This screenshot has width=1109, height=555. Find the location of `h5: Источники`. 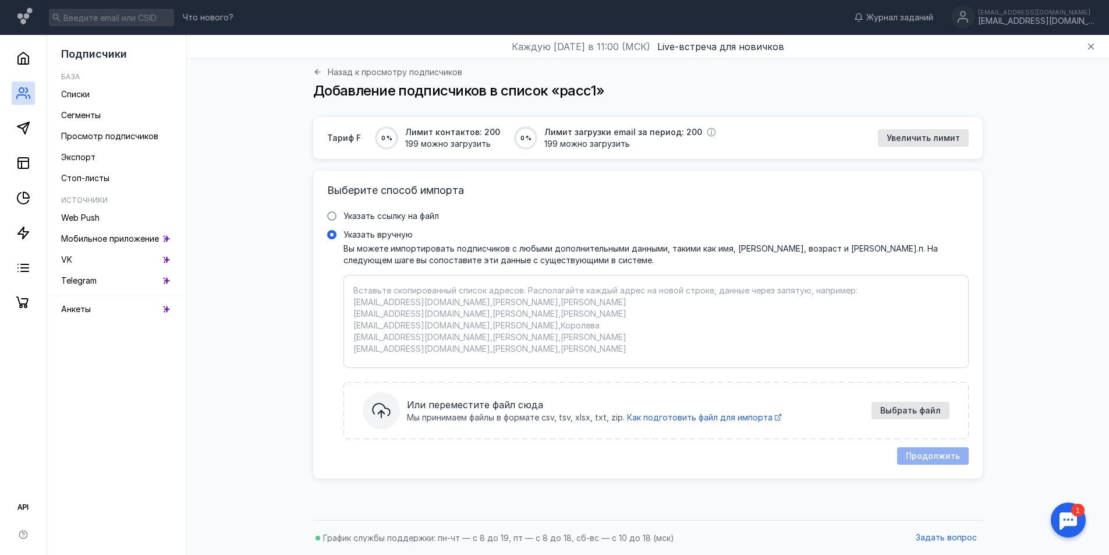

h5: Источники is located at coordinates (84, 200).